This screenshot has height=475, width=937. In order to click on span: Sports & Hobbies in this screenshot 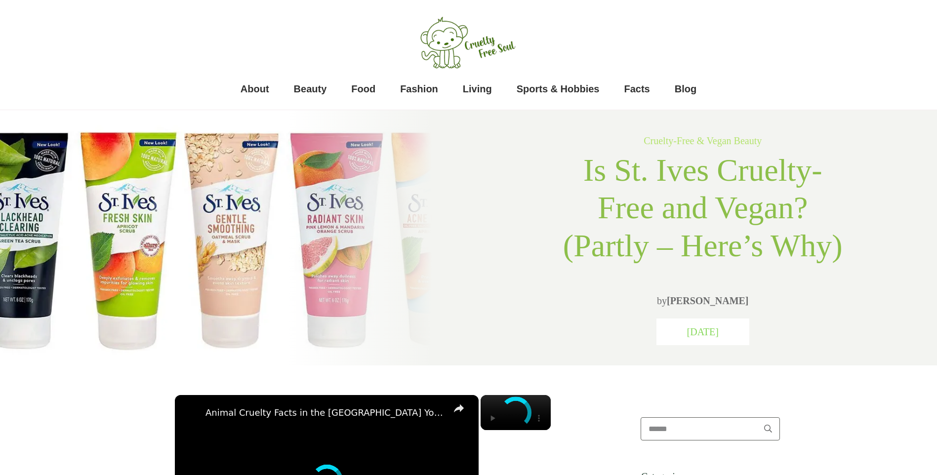, I will do `click(558, 89)`.